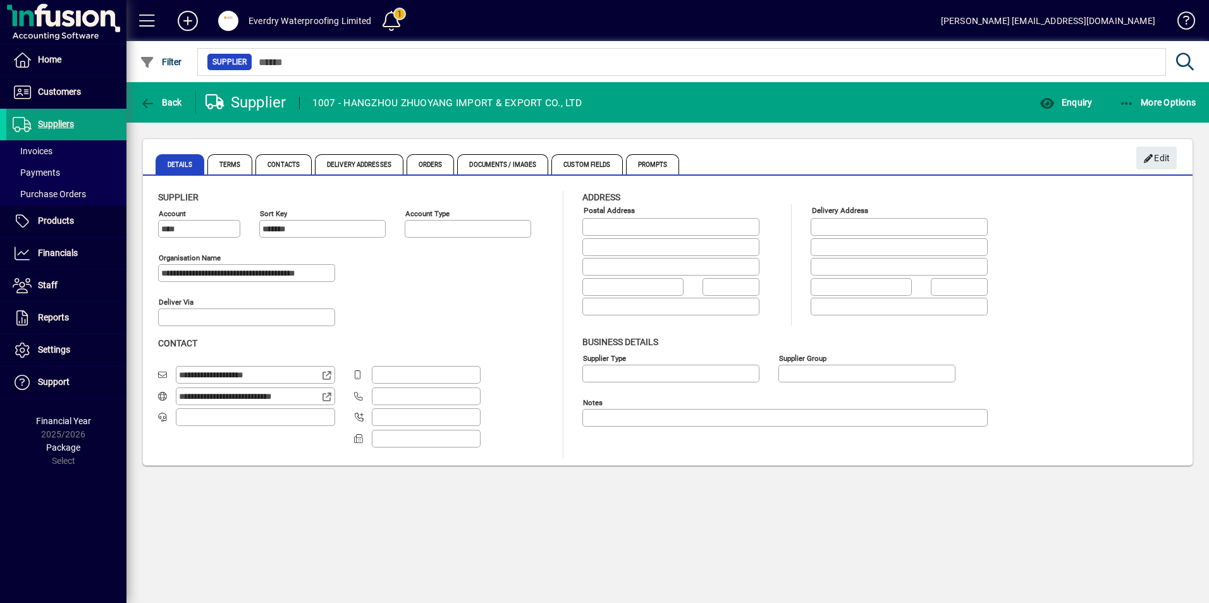 Image resolution: width=1209 pixels, height=603 pixels. What do you see at coordinates (359, 164) in the screenshot?
I see `span: Delivery Addresses` at bounding box center [359, 164].